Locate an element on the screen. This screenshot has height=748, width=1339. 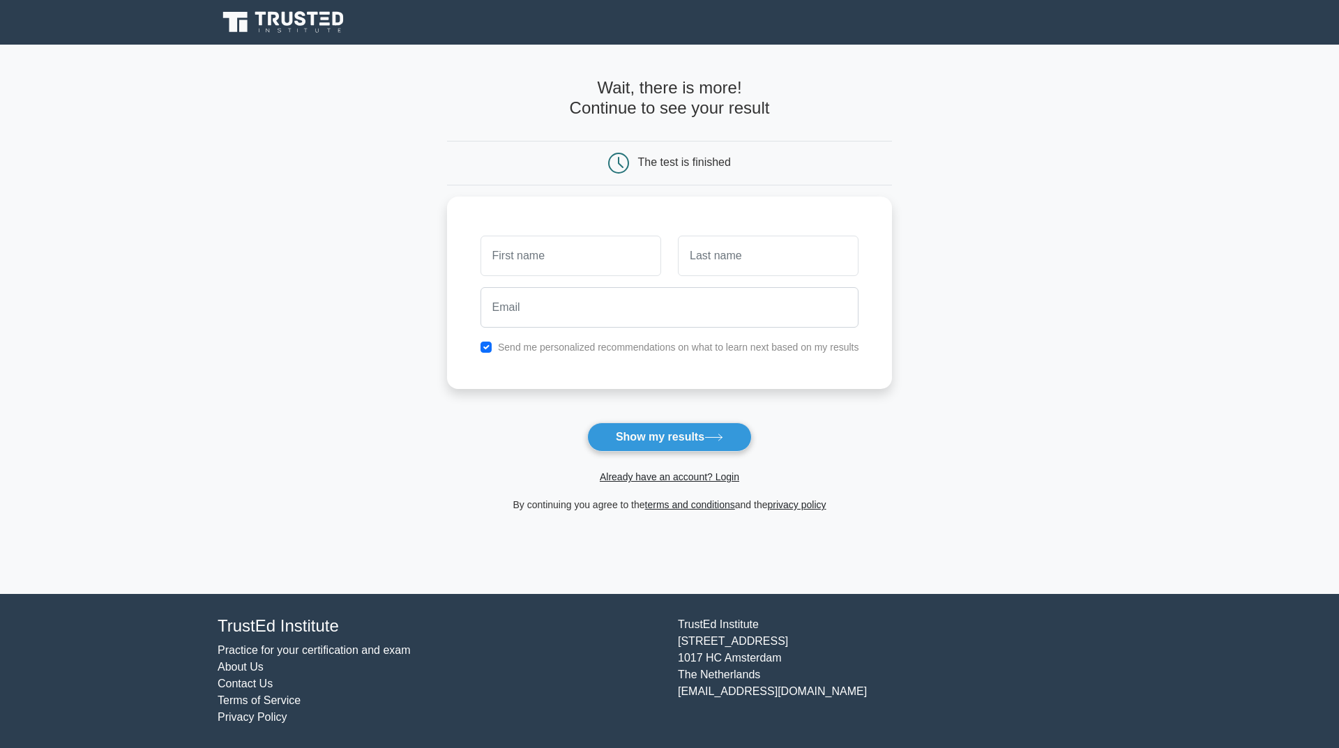
input: Last name is located at coordinates (768, 256).